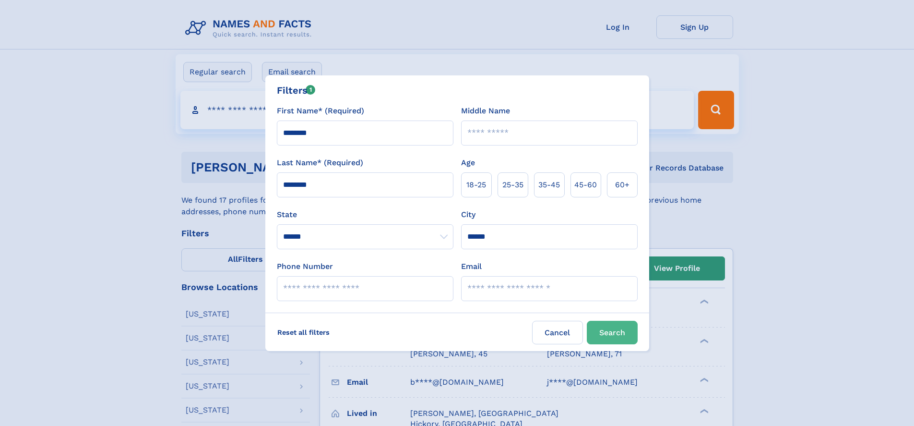 This screenshot has width=914, height=426. Describe the element at coordinates (486, 111) in the screenshot. I see `label: Middle Name` at that location.